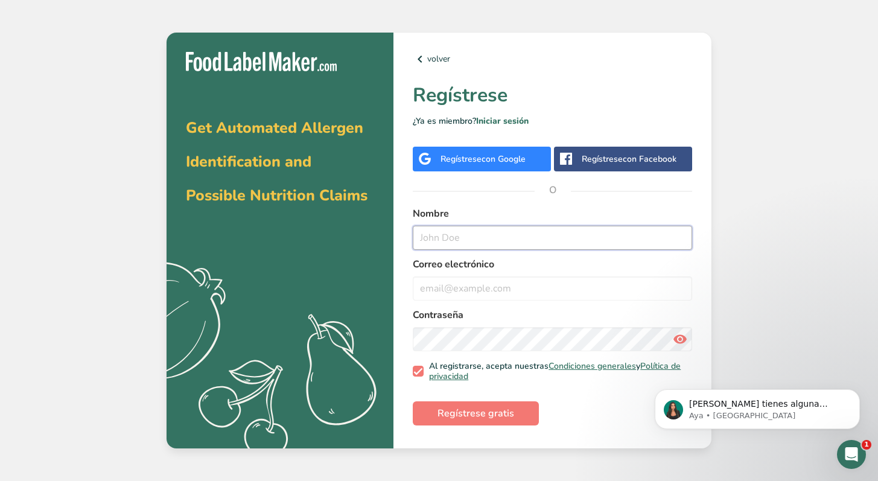  I want to click on p: ¿Ya es miembro?, so click(552, 121).